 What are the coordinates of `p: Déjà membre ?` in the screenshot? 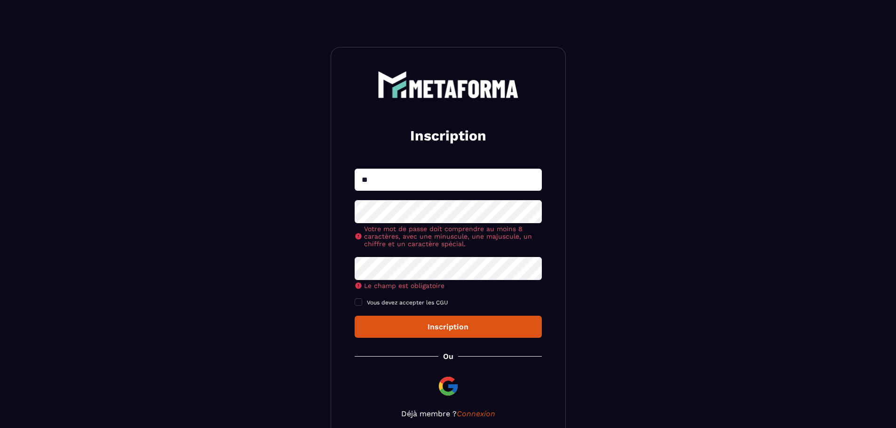 It's located at (448, 414).